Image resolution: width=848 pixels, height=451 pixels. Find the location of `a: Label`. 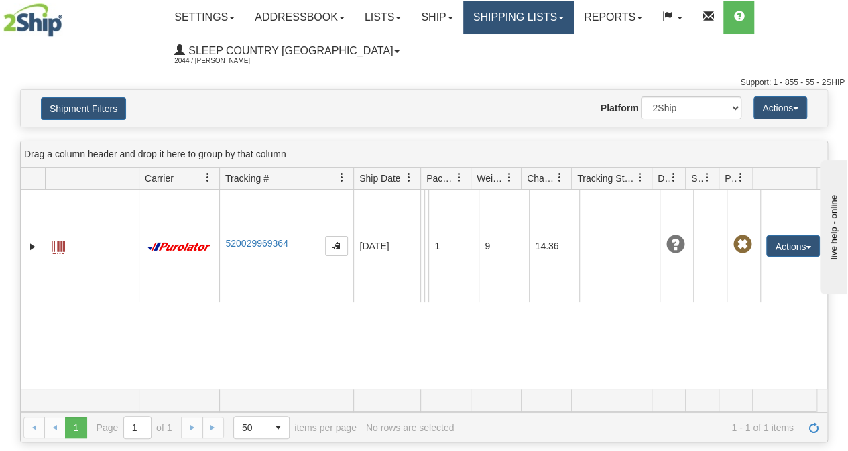

a: Label is located at coordinates (58, 245).